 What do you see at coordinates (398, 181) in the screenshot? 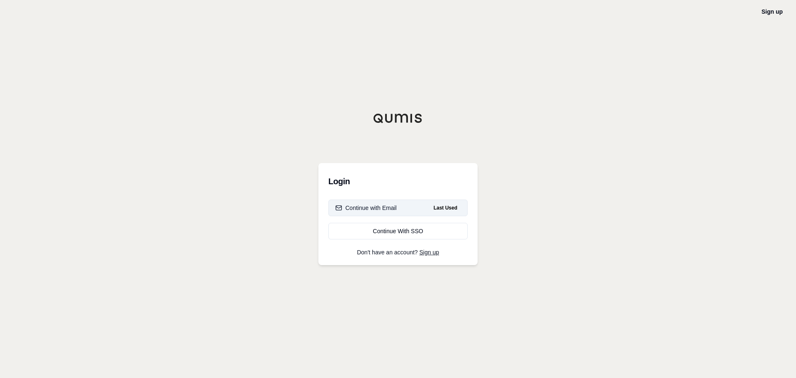
I see `h3: Login` at bounding box center [398, 181].